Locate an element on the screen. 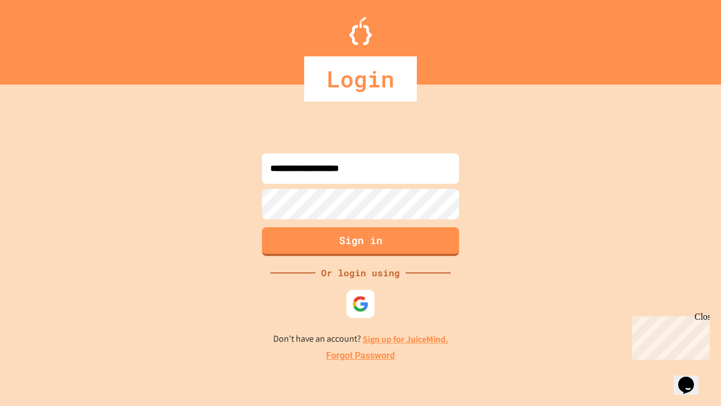 The image size is (721, 406). a: Sign up for JuiceMind. is located at coordinates (406, 339).